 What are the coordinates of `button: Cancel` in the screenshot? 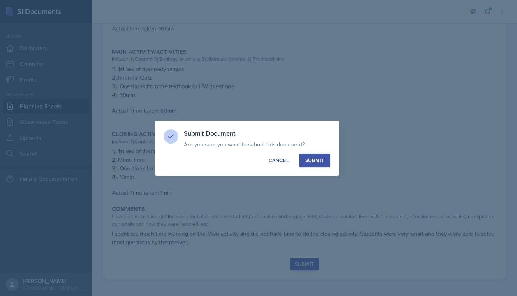 It's located at (278, 160).